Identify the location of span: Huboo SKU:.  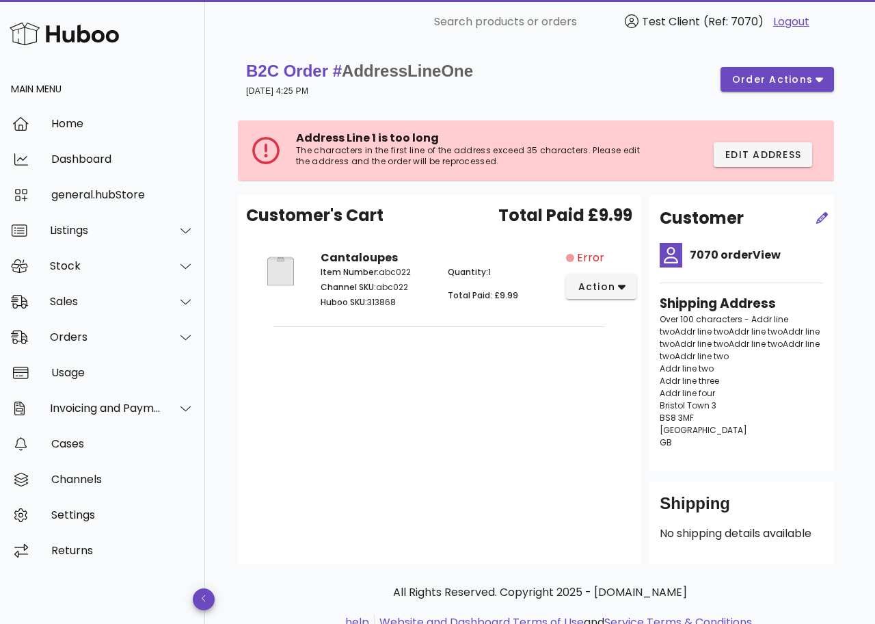
(344, 302).